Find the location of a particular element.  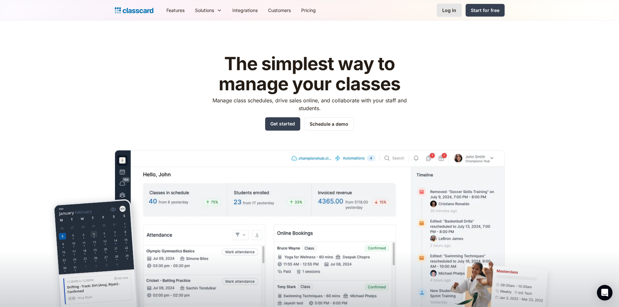

h1: The simplest way to manage your classes is located at coordinates (309, 74).